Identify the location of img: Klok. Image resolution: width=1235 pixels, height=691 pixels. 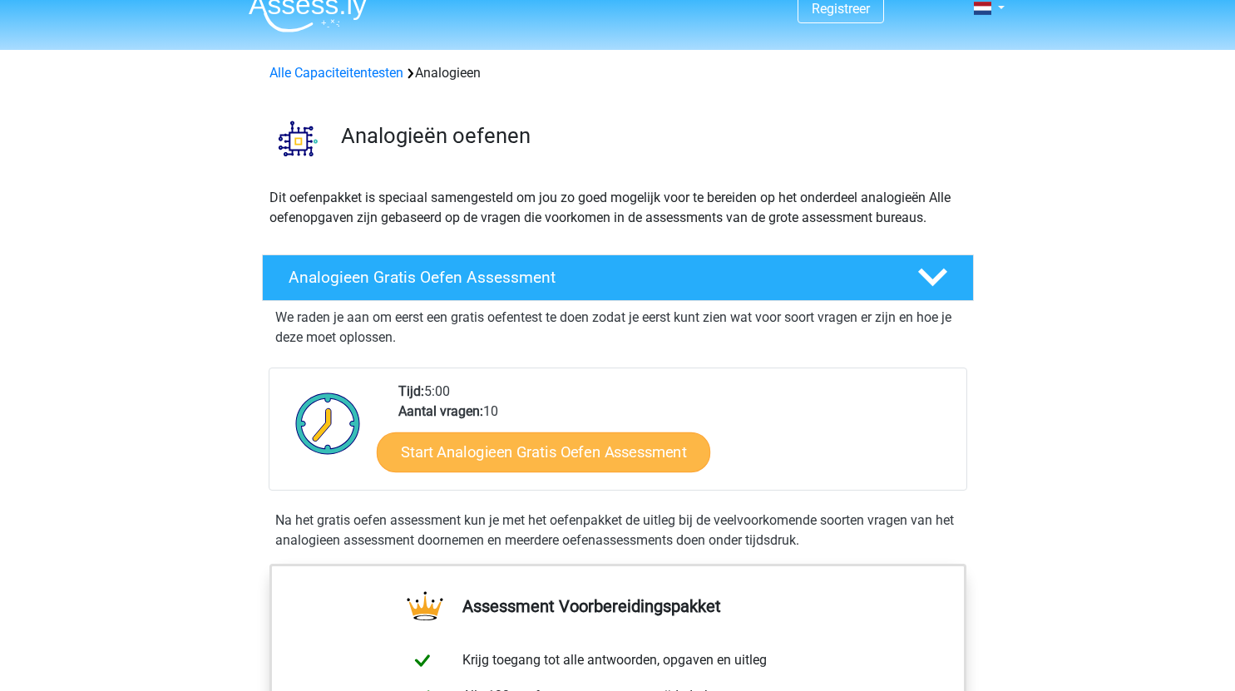
(328, 423).